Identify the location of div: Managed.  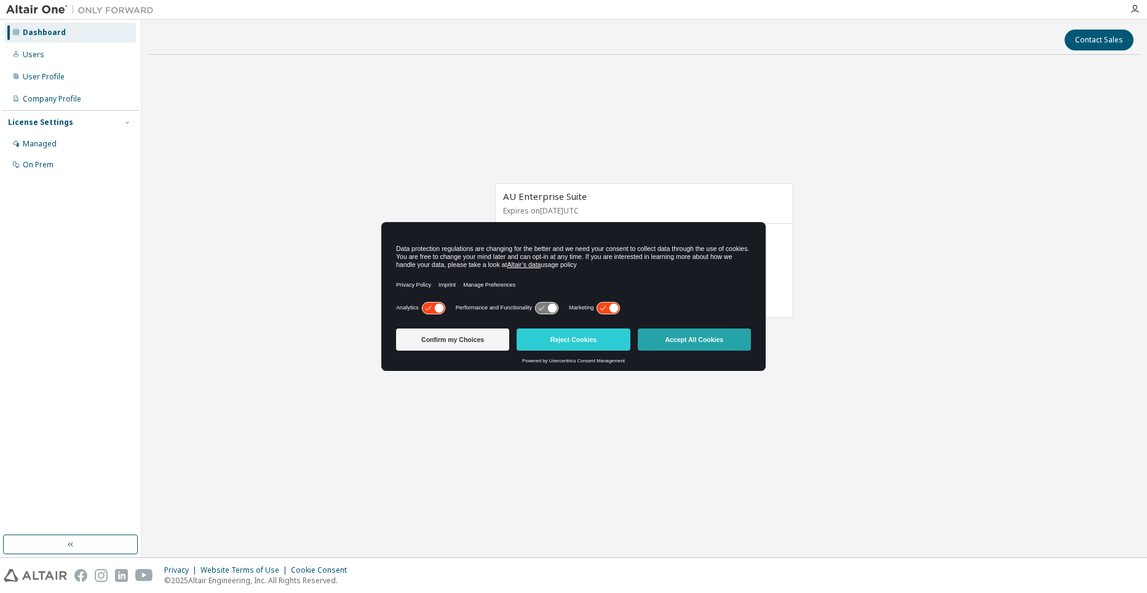
(39, 144).